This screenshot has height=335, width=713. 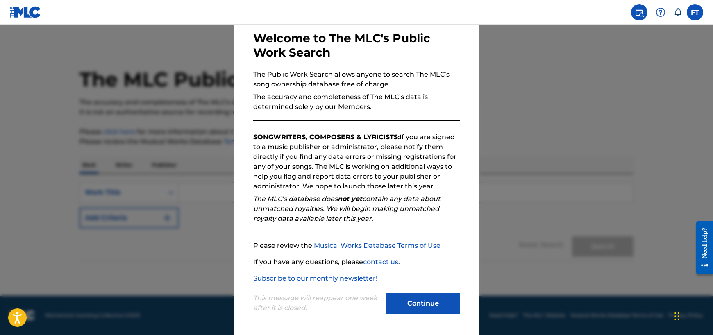 What do you see at coordinates (423, 304) in the screenshot?
I see `button: Continue` at bounding box center [423, 304].